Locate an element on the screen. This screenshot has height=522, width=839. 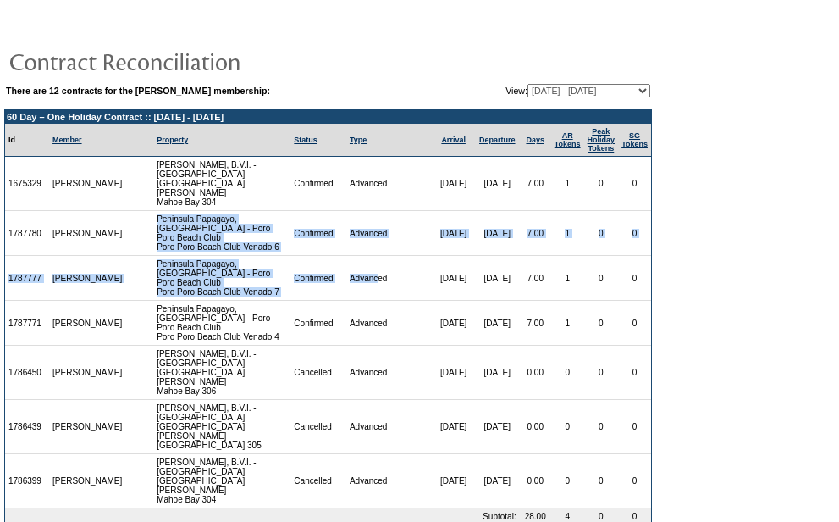
a: Member is located at coordinates (67, 140).